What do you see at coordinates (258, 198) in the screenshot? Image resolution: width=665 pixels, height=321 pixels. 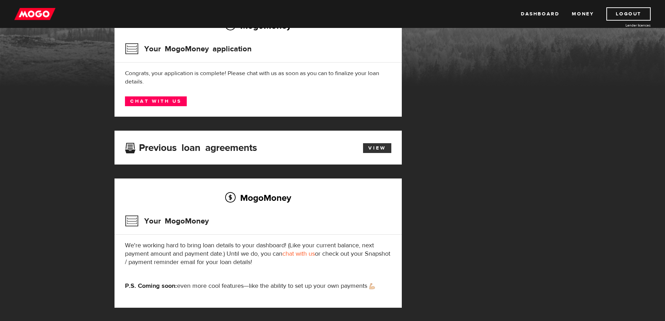 I see `h2: MogoMoney` at bounding box center [258, 198].